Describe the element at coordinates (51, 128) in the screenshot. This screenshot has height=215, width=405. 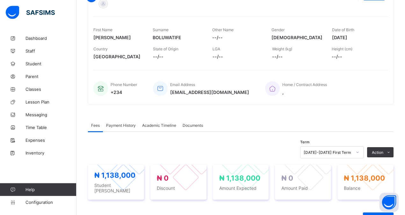
I see `span: Time Table` at that location.